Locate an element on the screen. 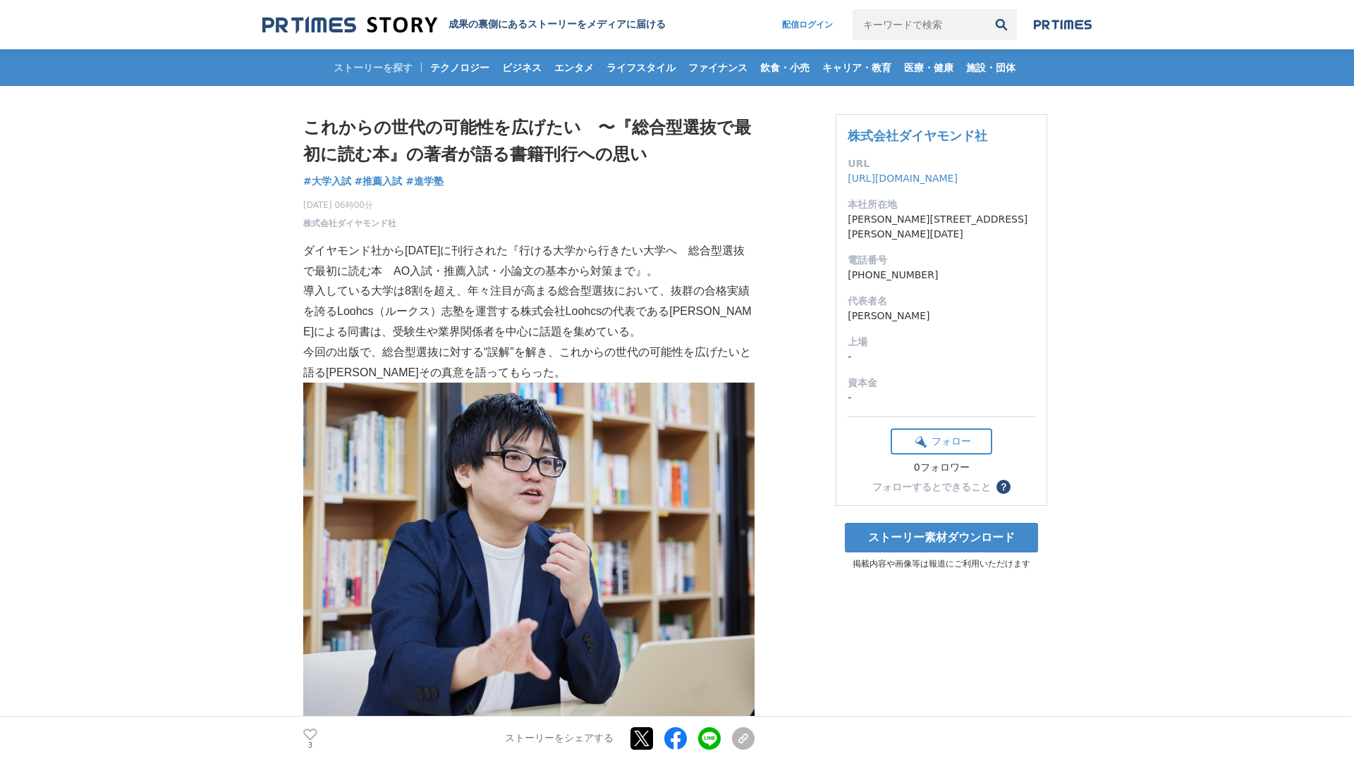  a: 医療・健康 is located at coordinates (929, 68).